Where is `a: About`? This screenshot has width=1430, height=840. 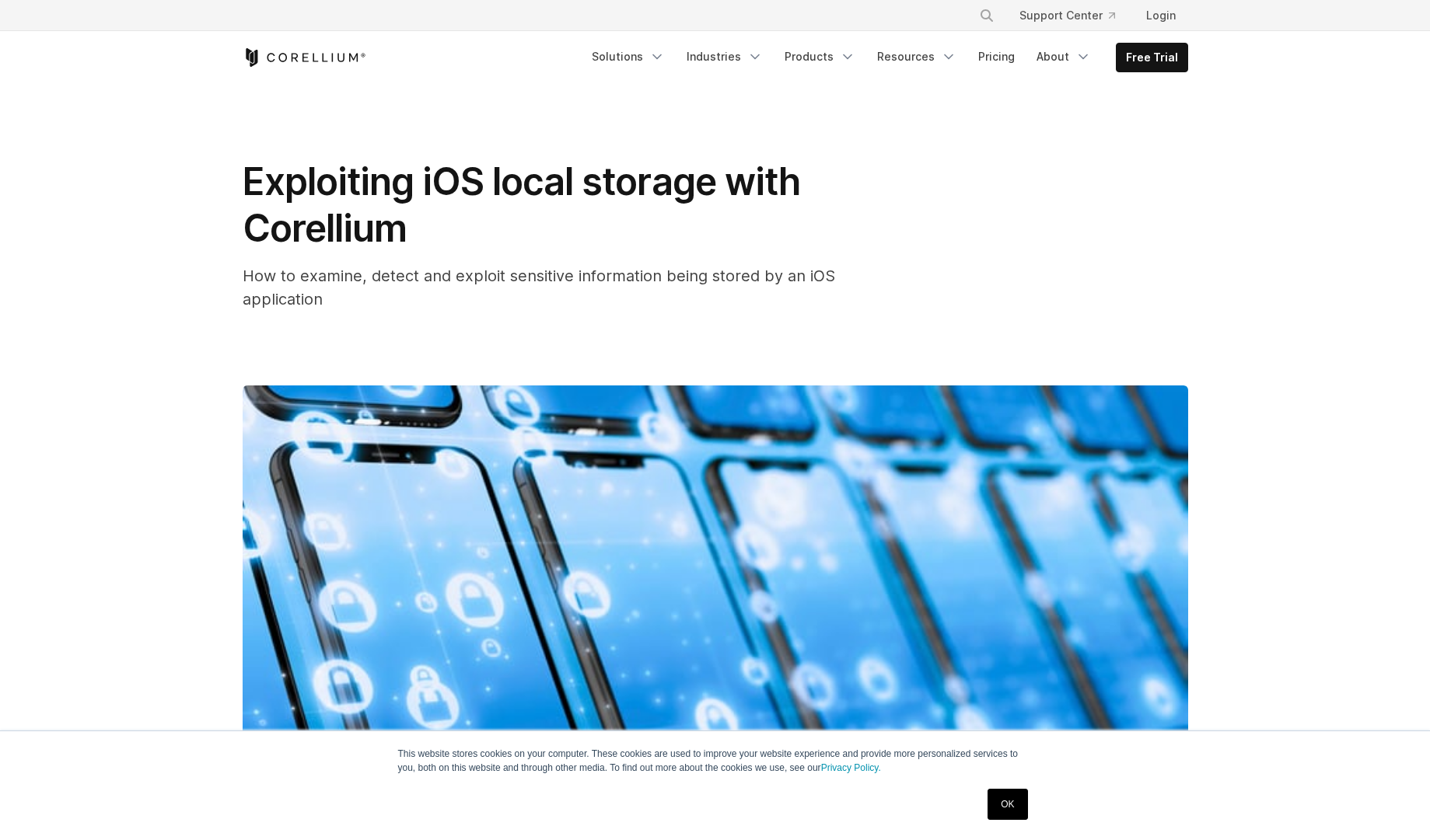
a: About is located at coordinates (1064, 57).